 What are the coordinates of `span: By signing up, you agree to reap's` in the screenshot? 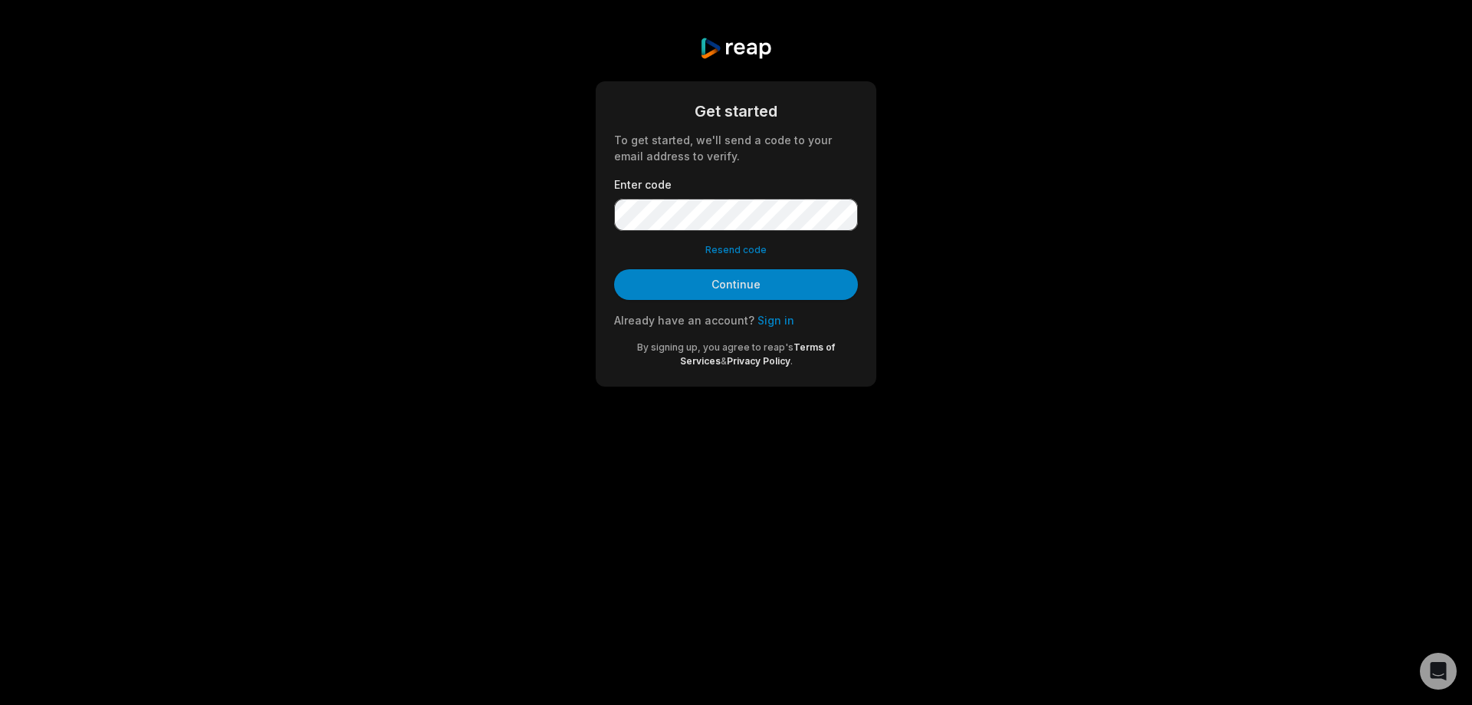 It's located at (715, 347).